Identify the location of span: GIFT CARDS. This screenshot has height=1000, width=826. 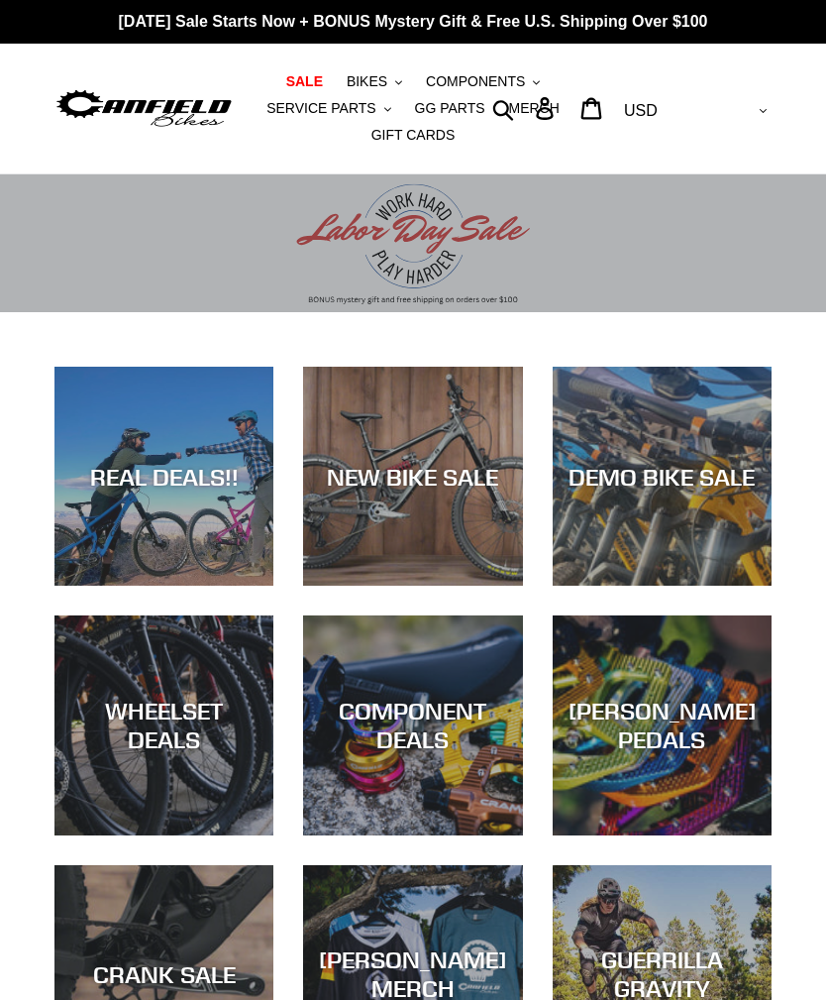
(413, 135).